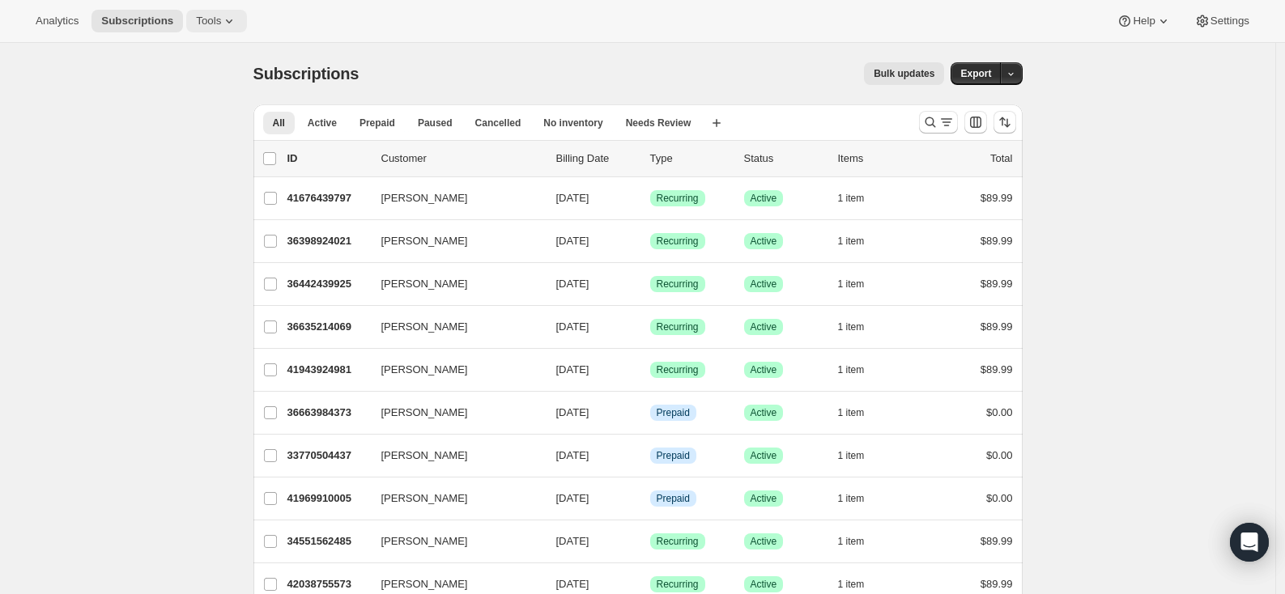 The image size is (1285, 594). What do you see at coordinates (717, 123) in the screenshot?
I see `button: Create new view` at bounding box center [717, 123].